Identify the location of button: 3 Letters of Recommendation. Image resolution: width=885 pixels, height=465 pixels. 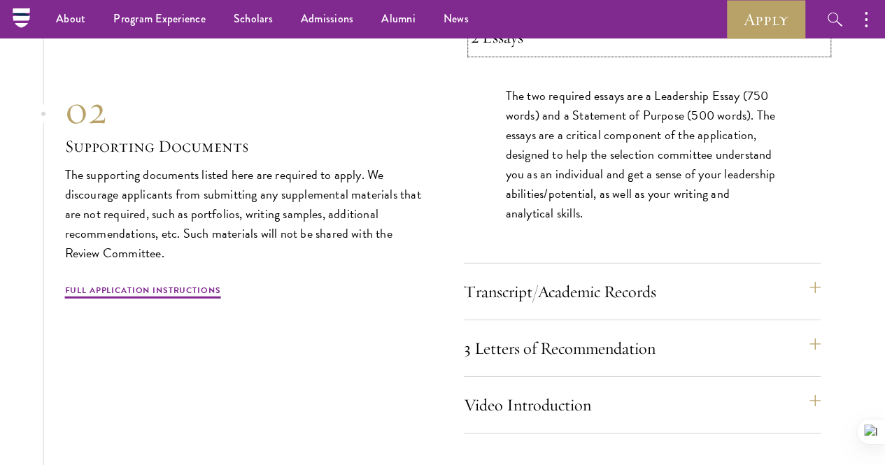
(642, 348).